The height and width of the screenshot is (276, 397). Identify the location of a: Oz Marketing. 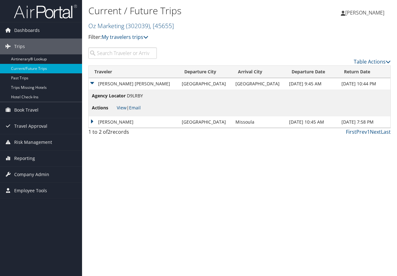
(131, 26).